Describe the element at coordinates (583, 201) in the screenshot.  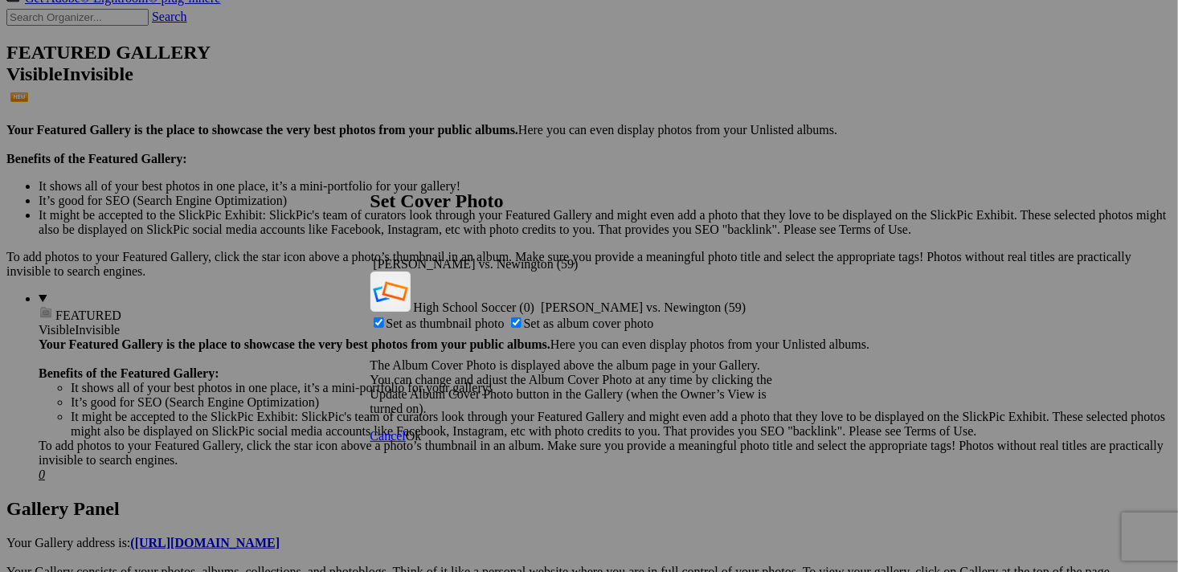
I see `h2: Set Cover Photo` at that location.